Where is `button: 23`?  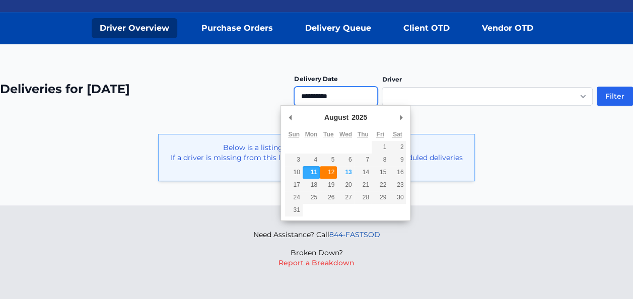 button: 23 is located at coordinates (398, 185).